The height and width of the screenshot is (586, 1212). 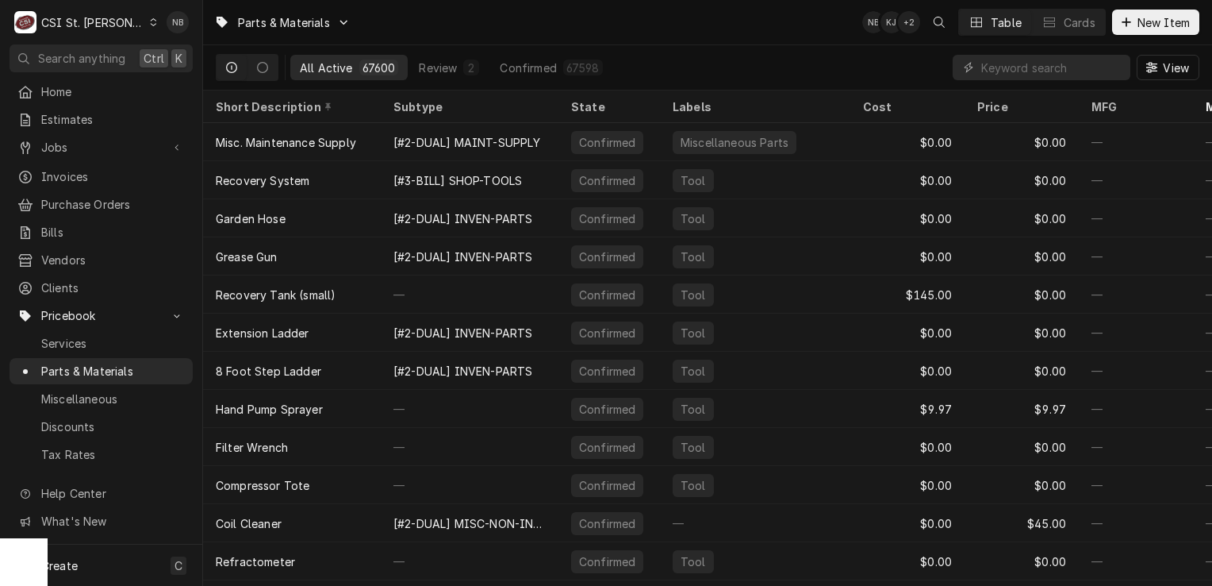 What do you see at coordinates (113, 398) in the screenshot?
I see `span: Miscellaneous` at bounding box center [113, 398].